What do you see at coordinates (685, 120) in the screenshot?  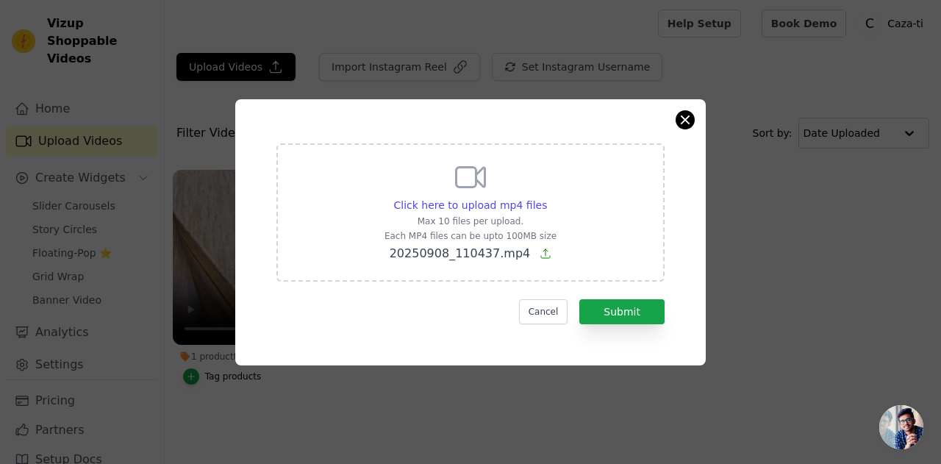 I see `button: Close modal` at bounding box center [685, 120].